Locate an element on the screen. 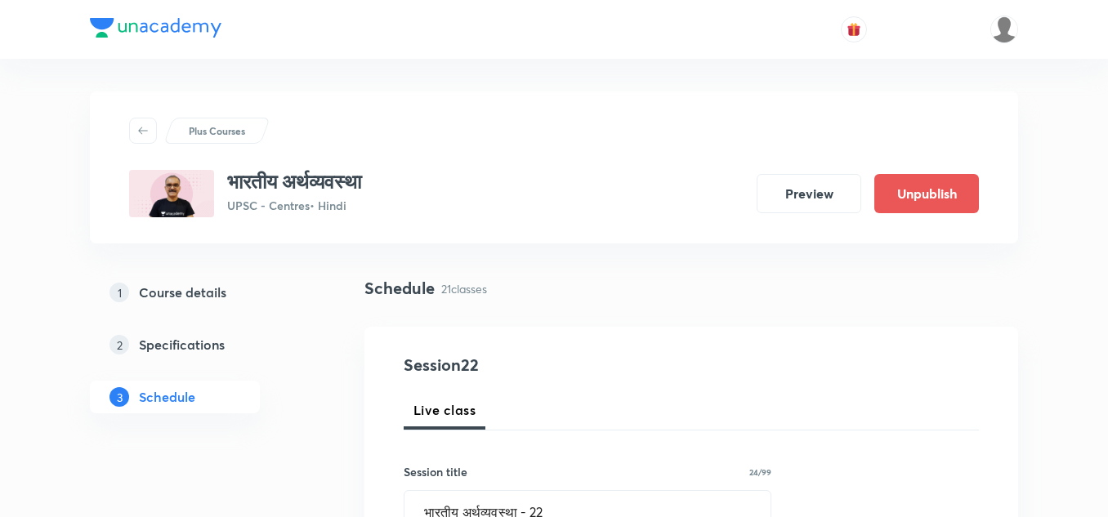  a: 2Specifications is located at coordinates (201, 345).